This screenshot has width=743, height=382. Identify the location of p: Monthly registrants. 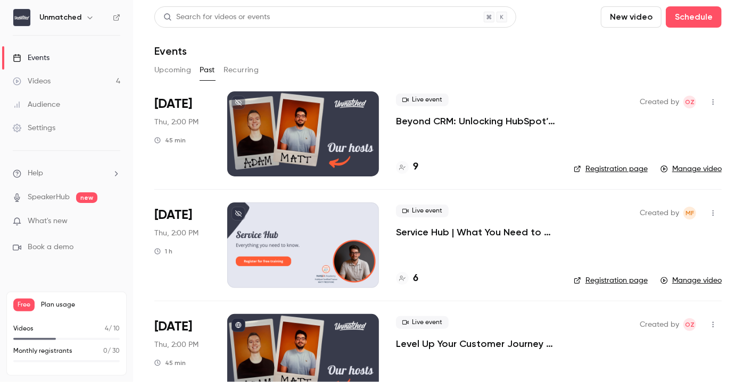
(43, 352).